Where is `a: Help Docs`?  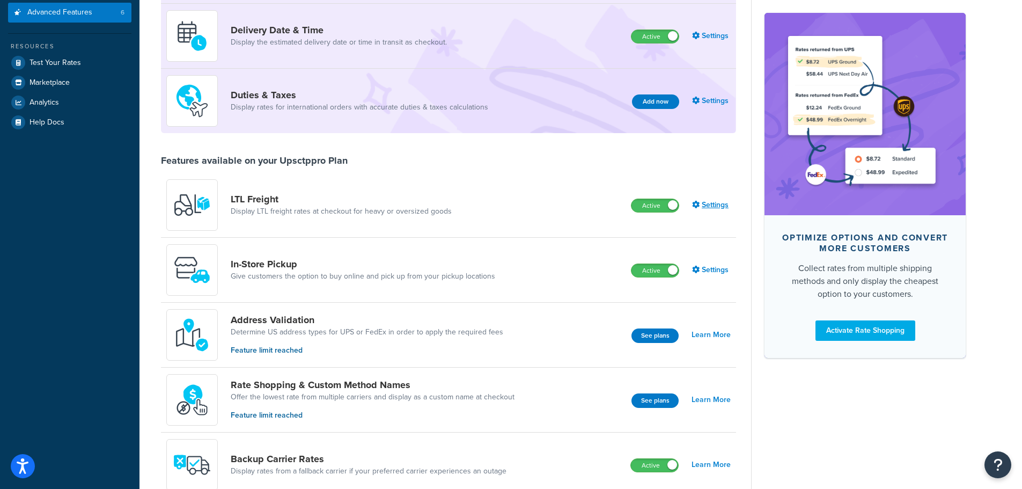 a: Help Docs is located at coordinates (70, 122).